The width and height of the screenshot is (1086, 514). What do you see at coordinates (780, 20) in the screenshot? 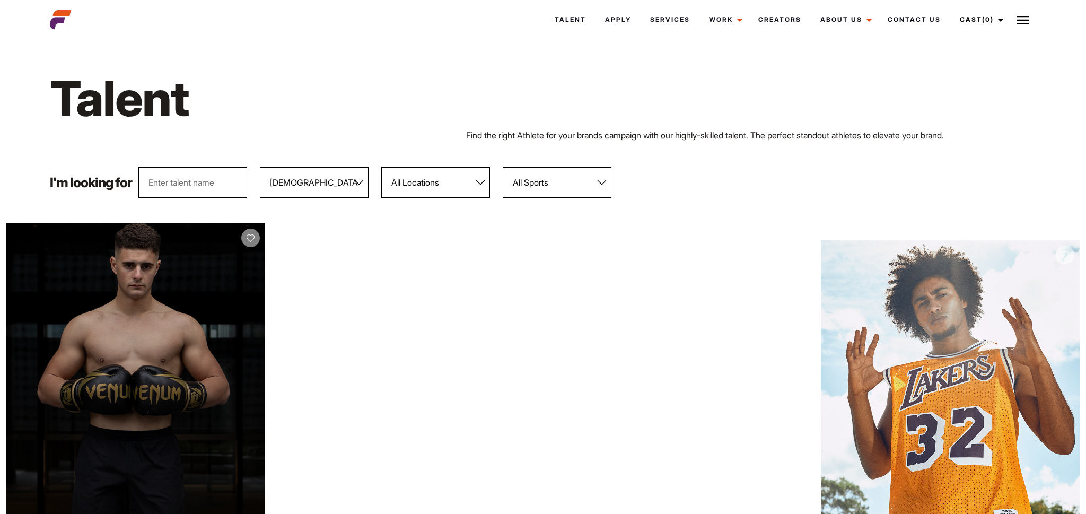
I see `a: Creators` at bounding box center [780, 20].